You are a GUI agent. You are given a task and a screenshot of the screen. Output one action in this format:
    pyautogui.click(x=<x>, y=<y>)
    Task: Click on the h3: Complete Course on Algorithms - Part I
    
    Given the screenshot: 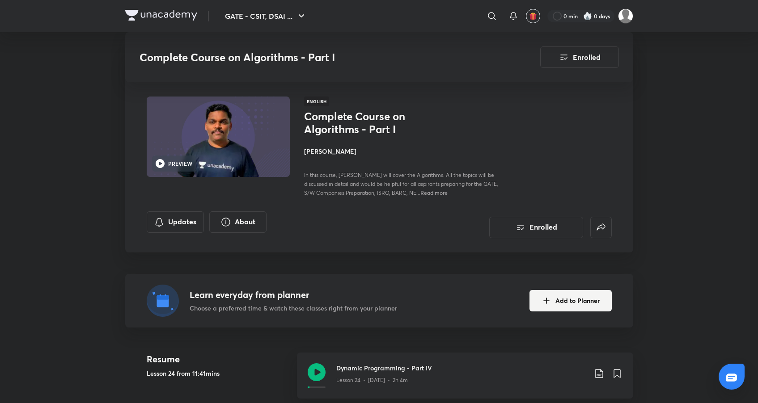 What is the action you would take?
    pyautogui.click(x=314, y=57)
    